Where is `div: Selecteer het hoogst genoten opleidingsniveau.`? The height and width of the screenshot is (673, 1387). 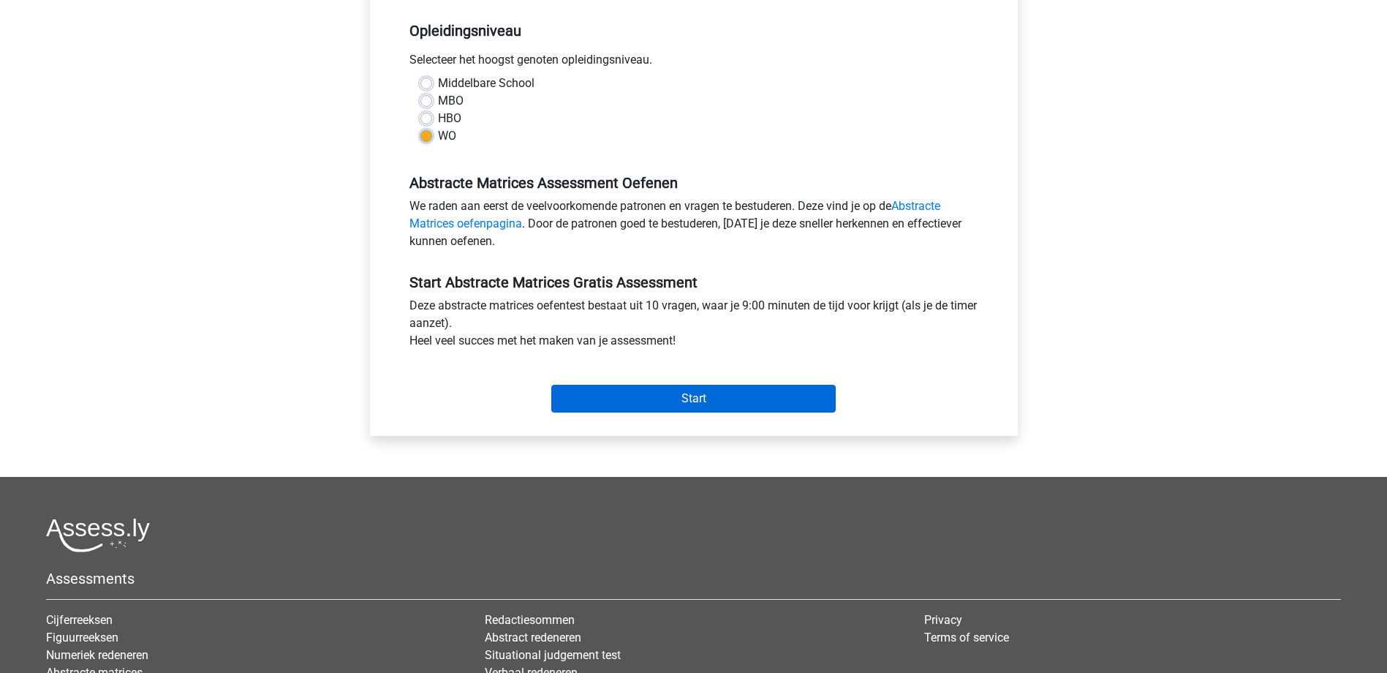 div: Selecteer het hoogst genoten opleidingsniveau. is located at coordinates (694, 63).